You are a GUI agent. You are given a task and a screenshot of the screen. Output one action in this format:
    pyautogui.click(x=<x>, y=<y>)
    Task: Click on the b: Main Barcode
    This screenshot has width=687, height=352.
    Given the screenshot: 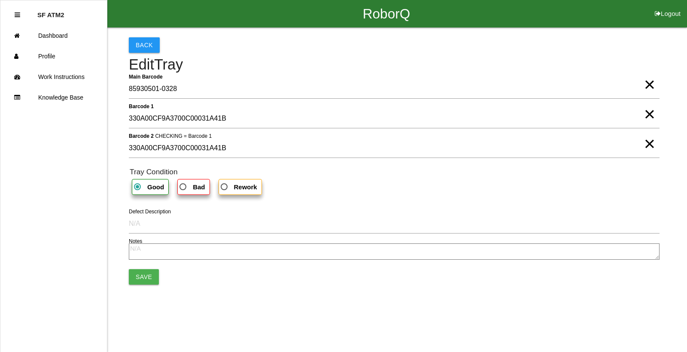 What is the action you would take?
    pyautogui.click(x=146, y=77)
    